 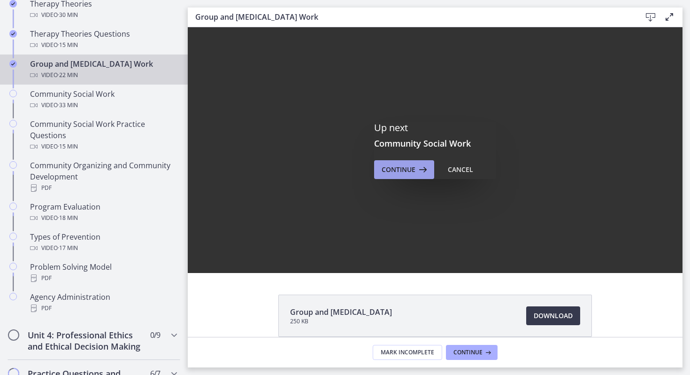 What do you see at coordinates (408, 352) in the screenshot?
I see `button: Mark Incomplete` at bounding box center [408, 352].